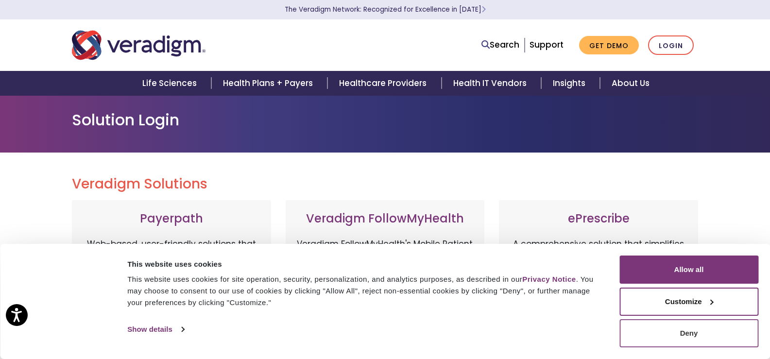  Describe the element at coordinates (155, 329) in the screenshot. I see `a: Show details` at that location.